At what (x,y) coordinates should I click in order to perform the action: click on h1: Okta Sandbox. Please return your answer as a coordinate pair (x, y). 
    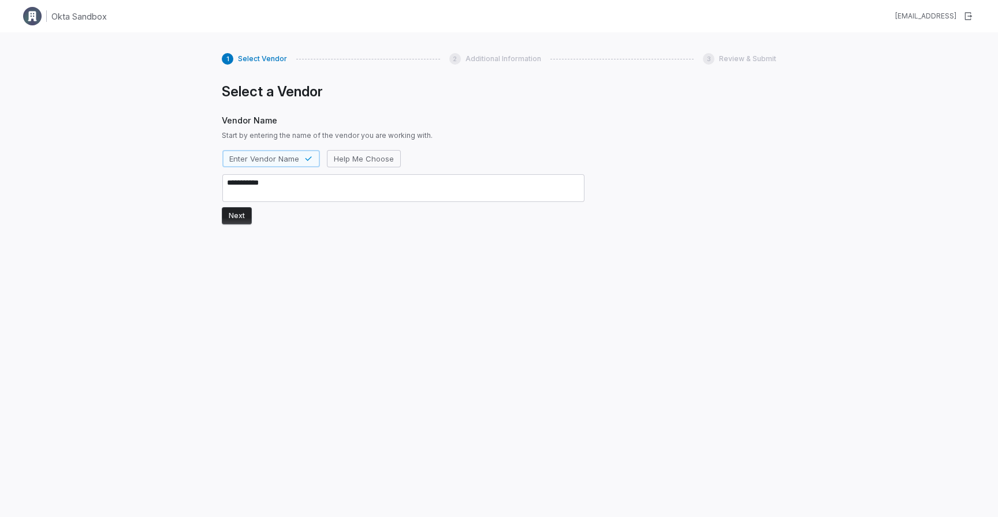
    Looking at the image, I should click on (79, 16).